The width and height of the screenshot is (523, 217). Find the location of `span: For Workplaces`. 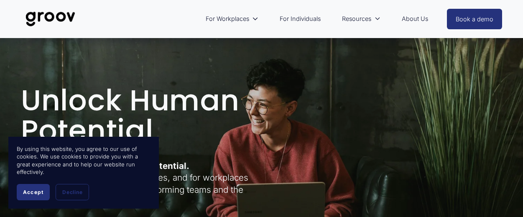

span: For Workplaces is located at coordinates (227, 19).